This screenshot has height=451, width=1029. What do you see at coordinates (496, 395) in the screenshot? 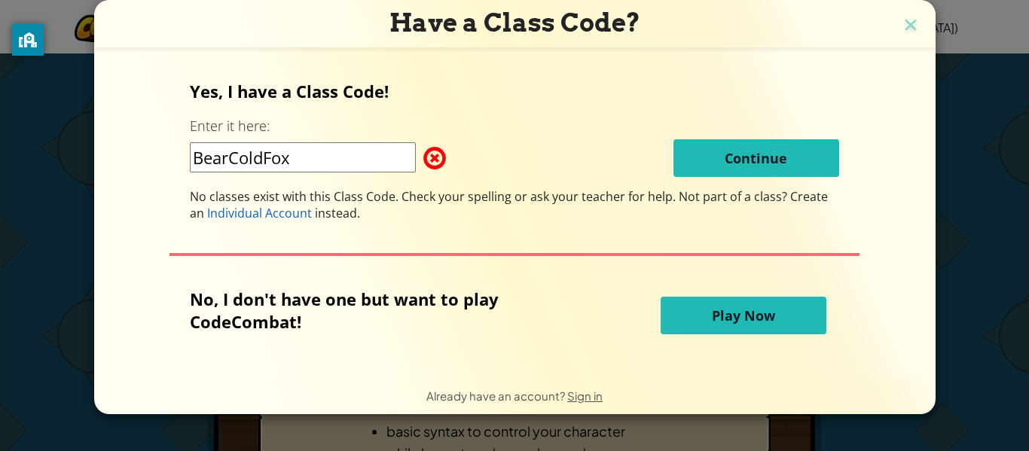
I see `span: Already have an account?` at bounding box center [496, 395].